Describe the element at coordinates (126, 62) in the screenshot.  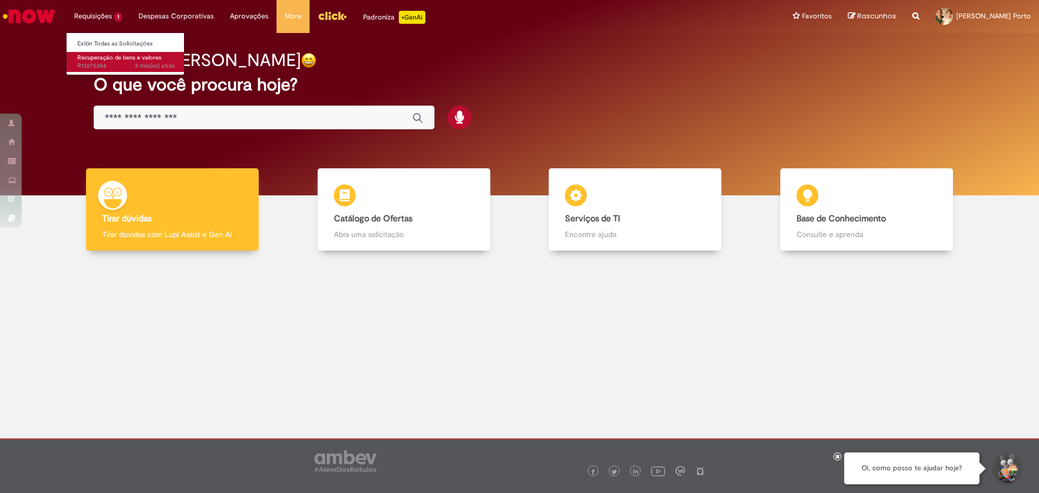
I see `a: Aberto R13275384 : Recuperação de bens e valores` at that location.